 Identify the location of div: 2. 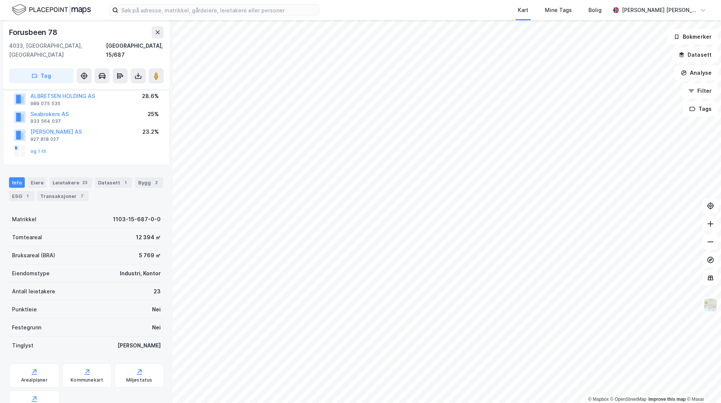
(156, 183).